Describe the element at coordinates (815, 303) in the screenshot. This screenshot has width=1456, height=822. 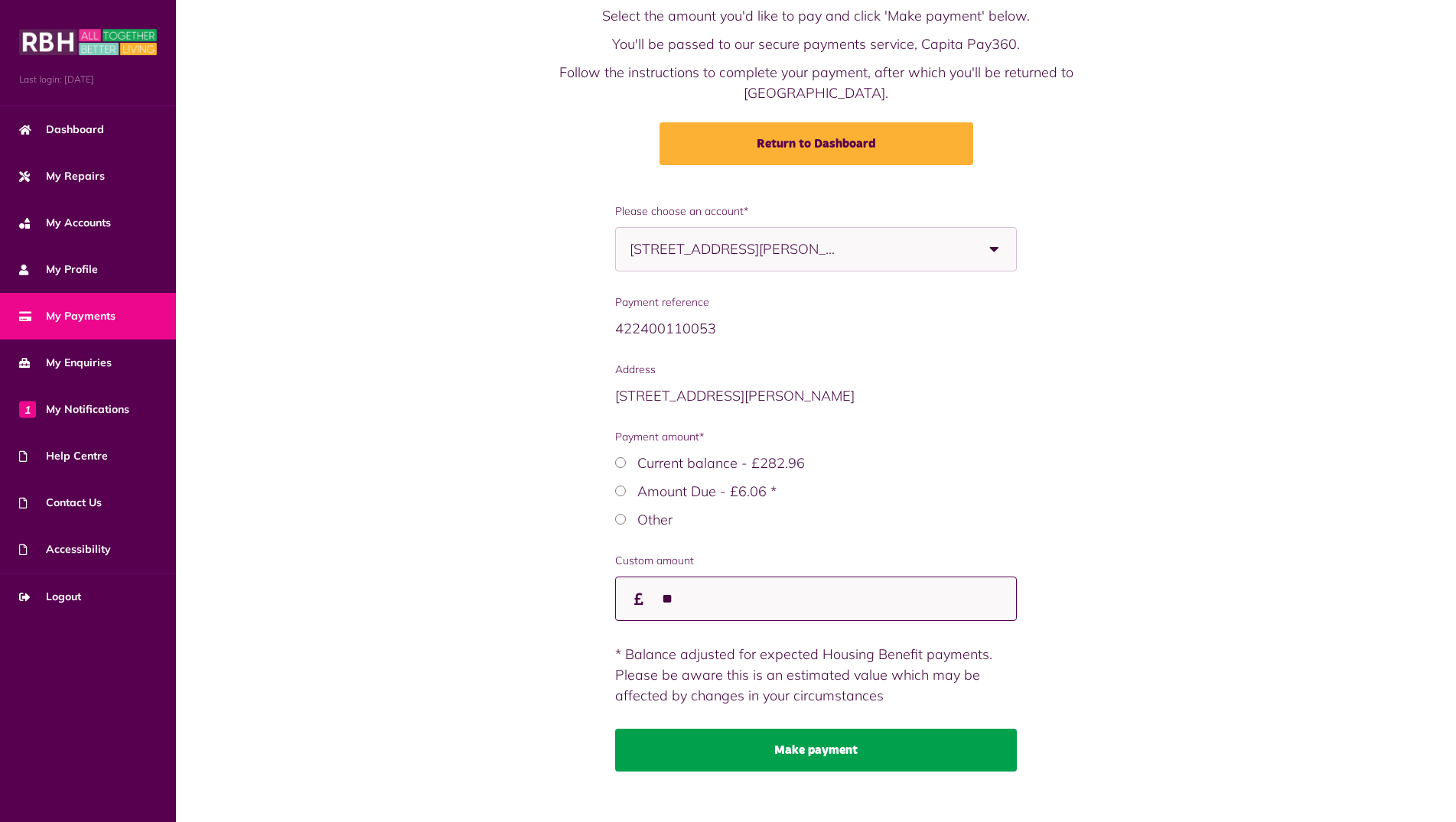
I see `span: Payment reference` at that location.